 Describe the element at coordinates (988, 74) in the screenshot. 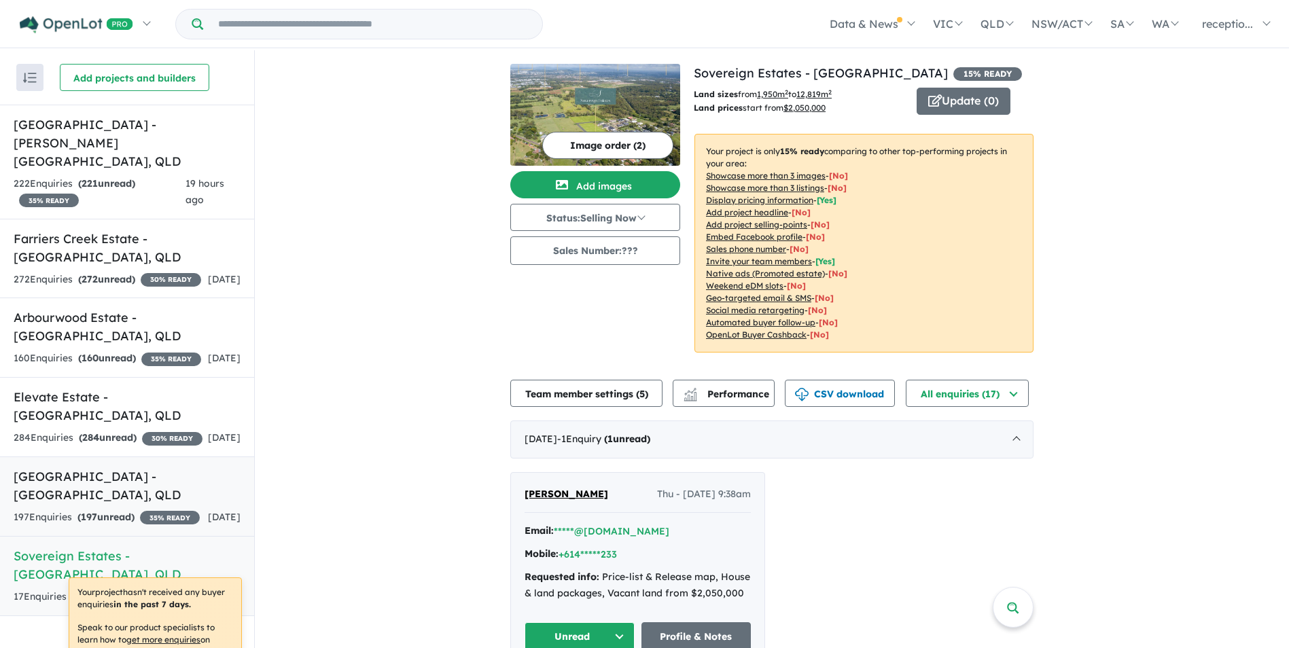

I see `span: 15 % READY` at that location.